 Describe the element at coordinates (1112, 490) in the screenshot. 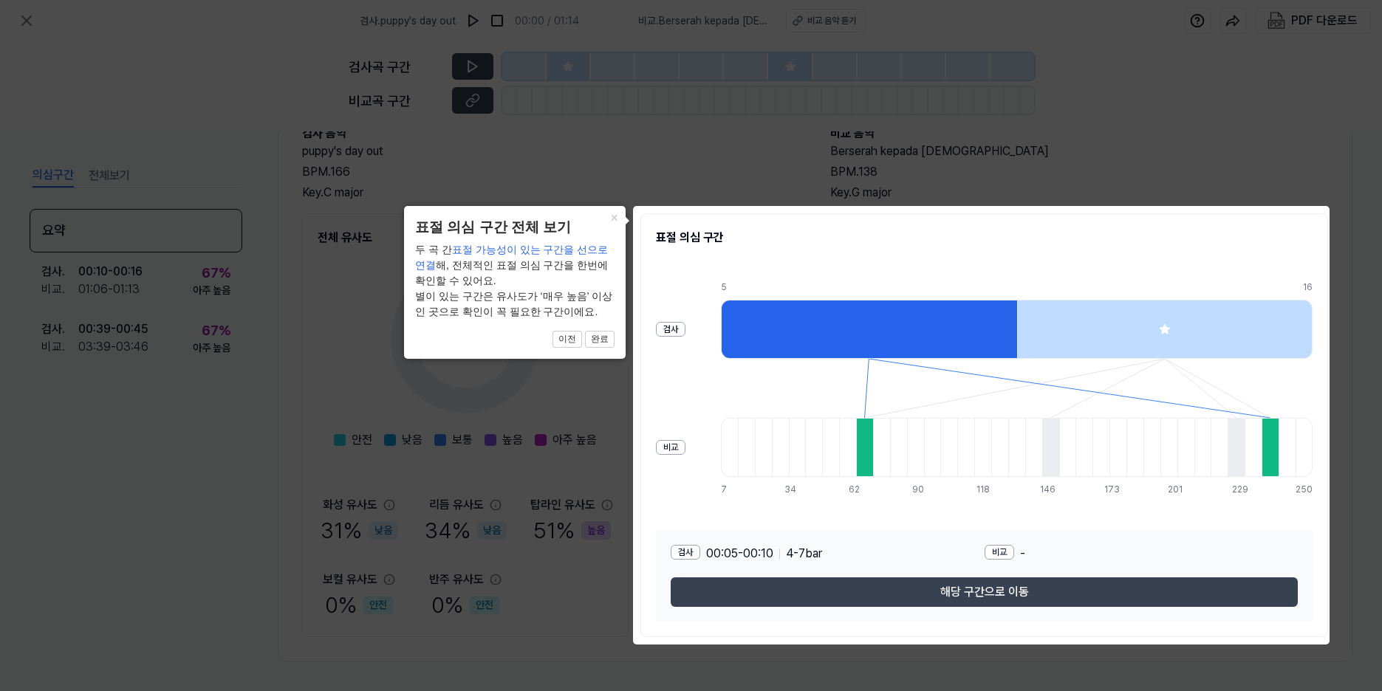

I see `div: 173` at that location.